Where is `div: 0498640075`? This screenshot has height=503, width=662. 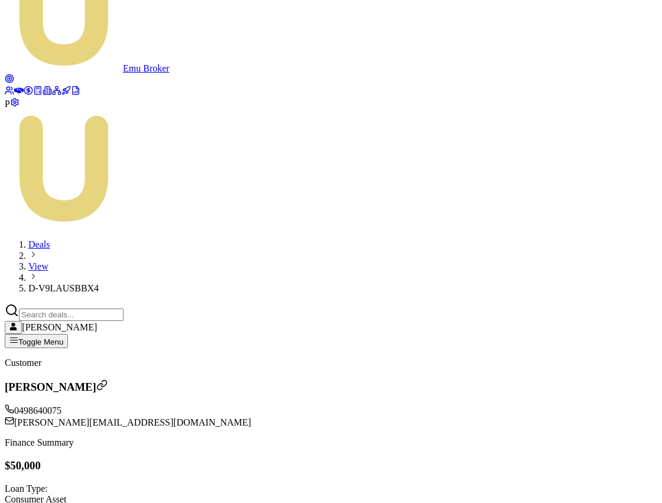
div: 0498640075 is located at coordinates (331, 410).